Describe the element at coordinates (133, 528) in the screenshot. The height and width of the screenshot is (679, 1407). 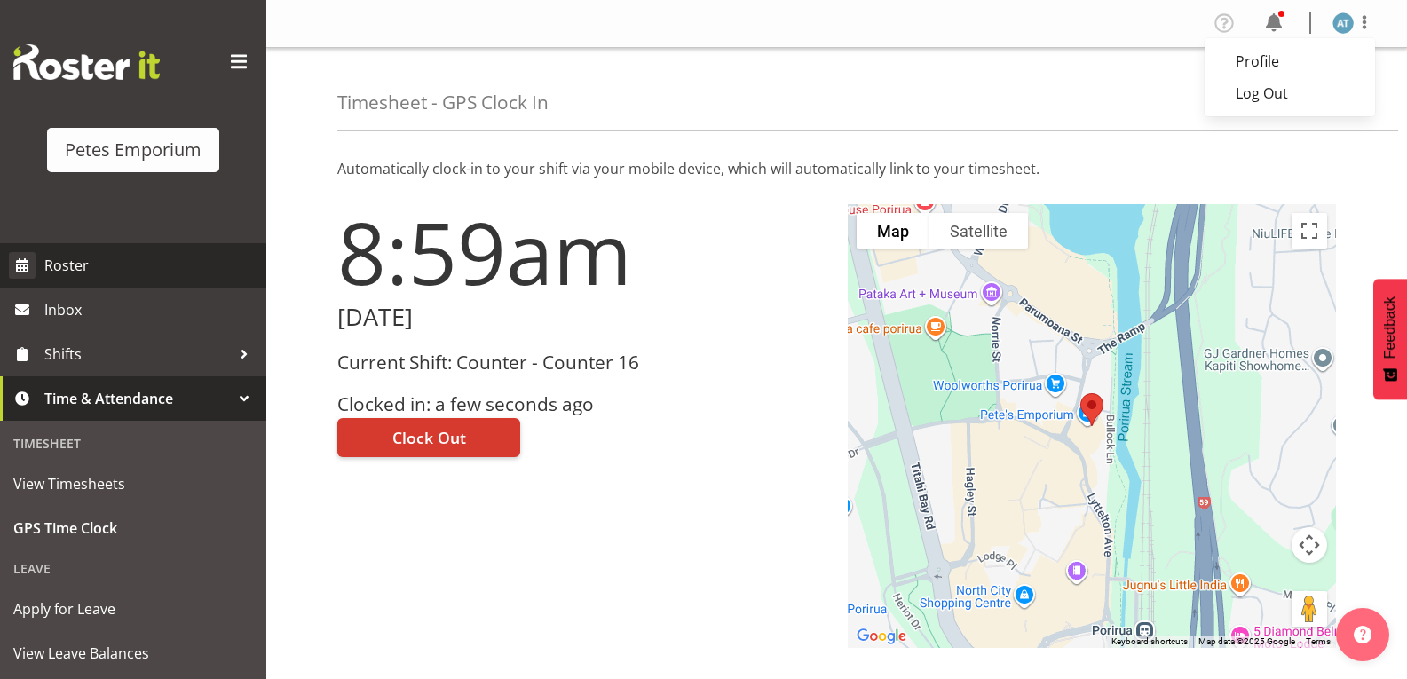
I see `span: GPS Time Clock` at that location.